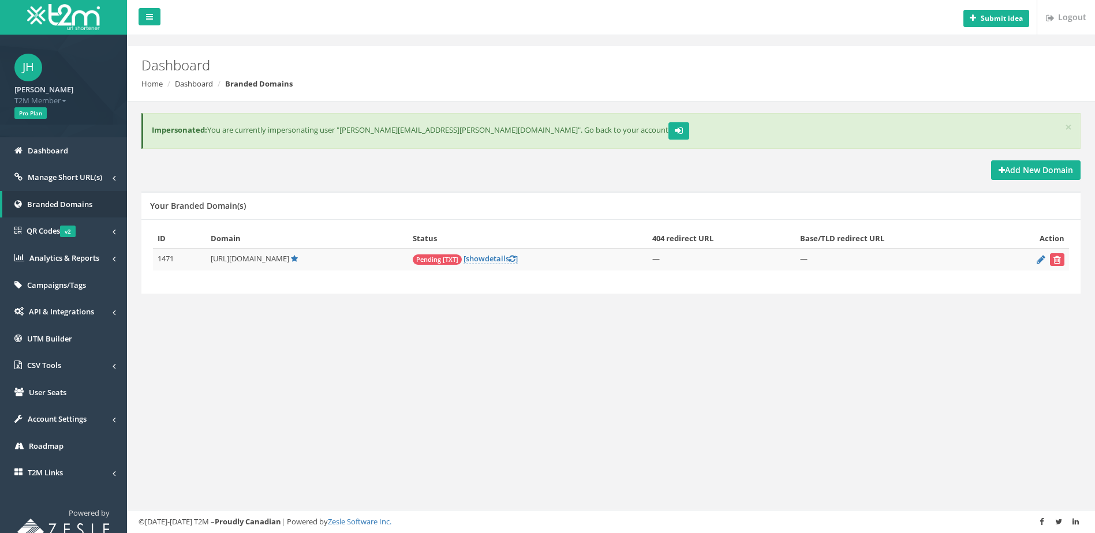 The width and height of the screenshot is (1095, 533). What do you see at coordinates (63, 100) in the screenshot?
I see `span: T2M Member` at bounding box center [63, 100].